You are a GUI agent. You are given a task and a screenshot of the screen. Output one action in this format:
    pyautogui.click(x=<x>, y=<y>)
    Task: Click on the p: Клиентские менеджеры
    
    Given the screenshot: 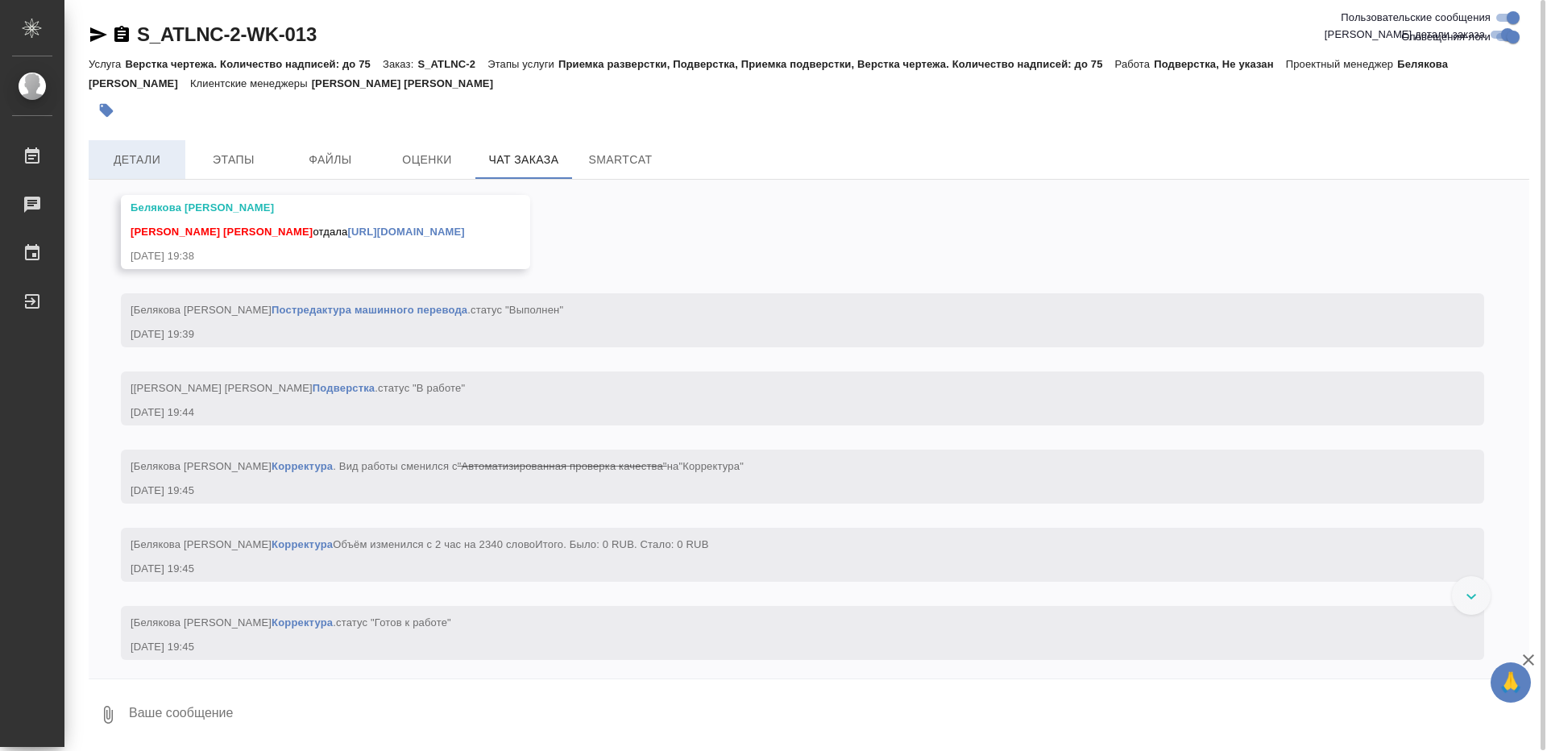 What is the action you would take?
    pyautogui.click(x=251, y=83)
    